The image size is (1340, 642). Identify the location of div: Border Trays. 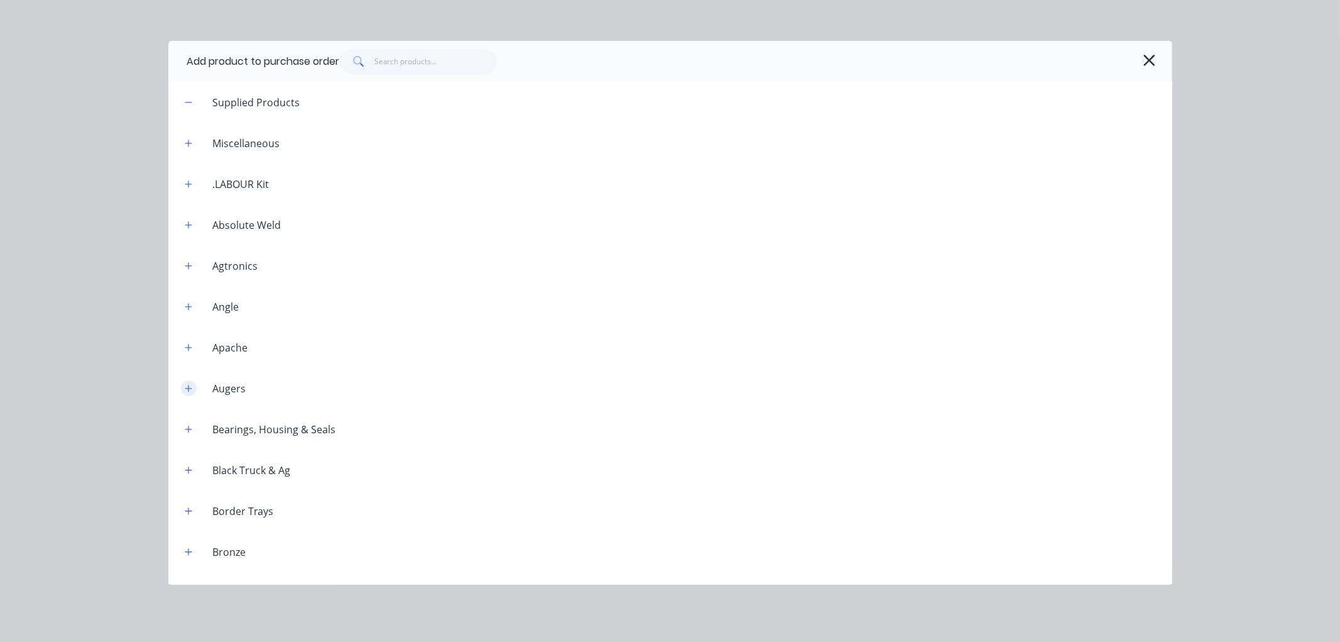
(243, 511).